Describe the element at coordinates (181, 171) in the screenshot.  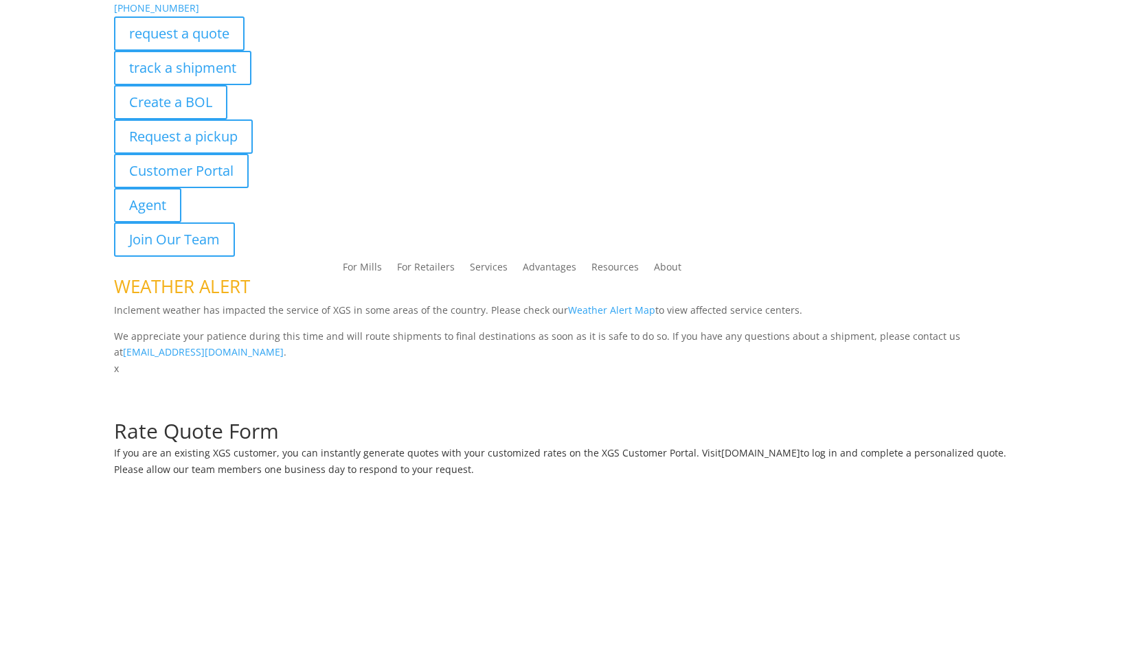
I see `a: Customer Portal` at that location.